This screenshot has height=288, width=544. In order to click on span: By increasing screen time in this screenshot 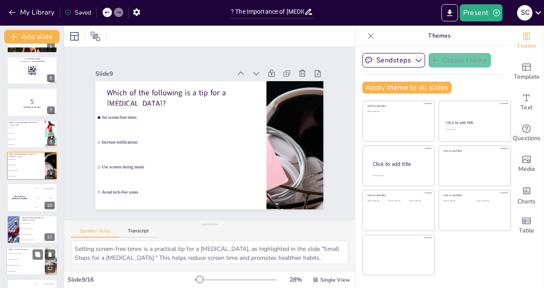, I will do `click(39, 223)`.